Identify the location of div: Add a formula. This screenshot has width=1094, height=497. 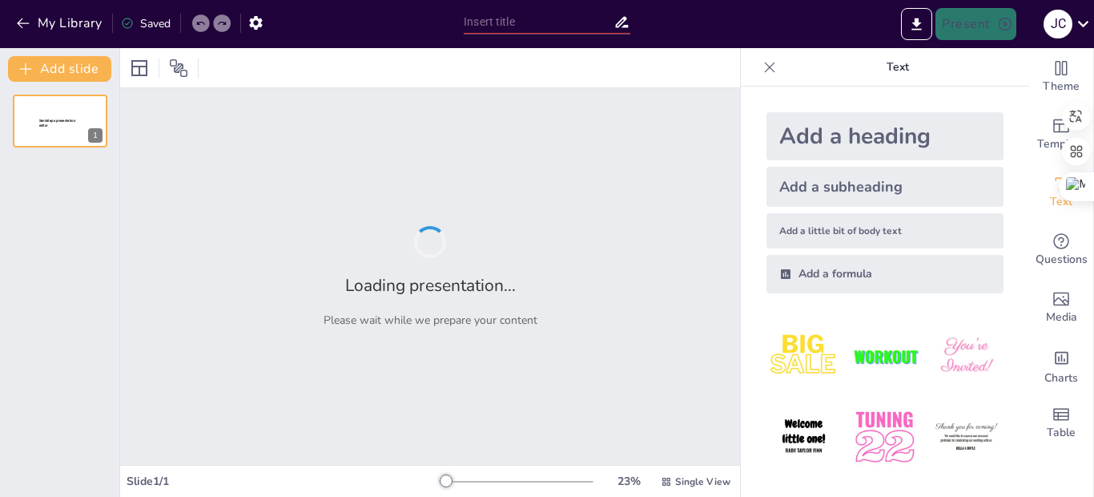
(885, 274).